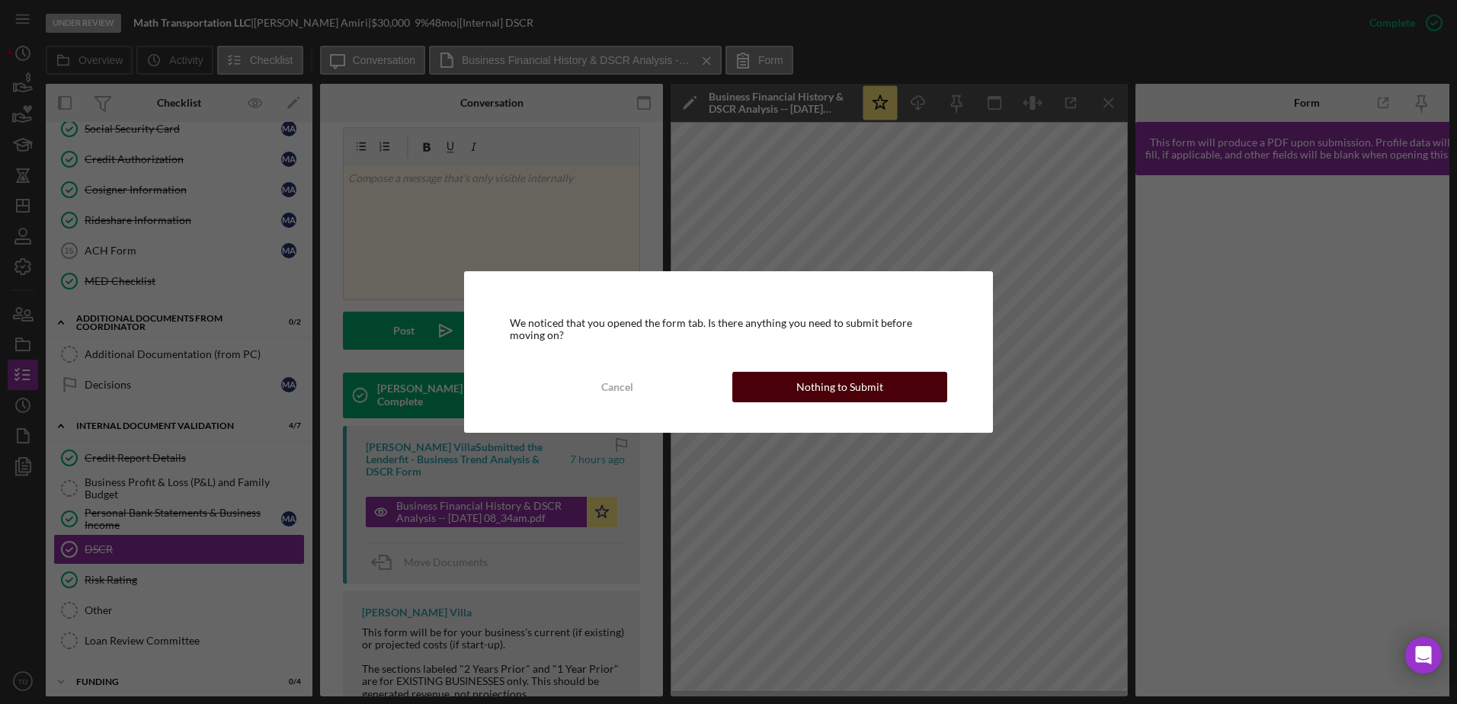  I want to click on div: Nothing to Submit, so click(840, 387).